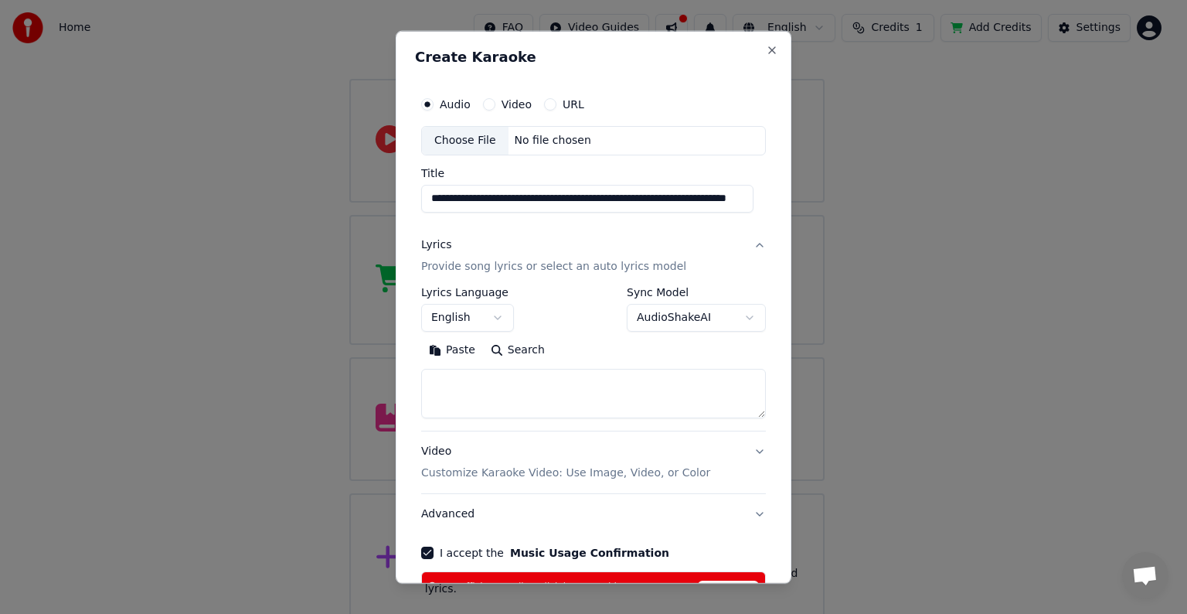 The width and height of the screenshot is (1187, 614). What do you see at coordinates (594, 256) in the screenshot?
I see `button: LyricsProvide song lyrics or select an auto lyrics model` at bounding box center [594, 256].